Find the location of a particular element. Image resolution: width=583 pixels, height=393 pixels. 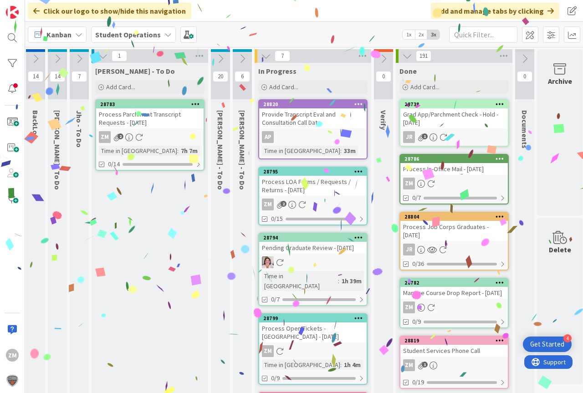

span: Zaida - To Do is located at coordinates (135, 71).